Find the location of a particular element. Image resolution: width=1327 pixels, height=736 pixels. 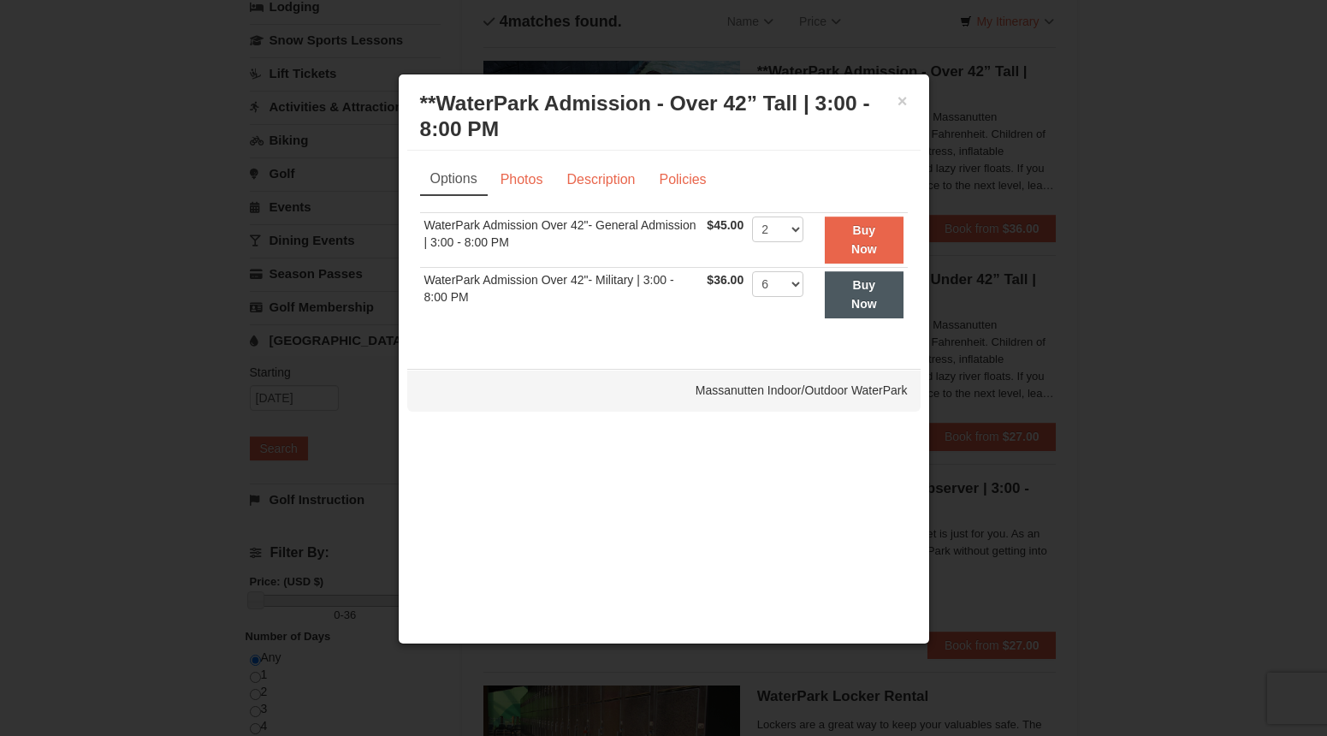

span: $36.00 is located at coordinates (725, 280).